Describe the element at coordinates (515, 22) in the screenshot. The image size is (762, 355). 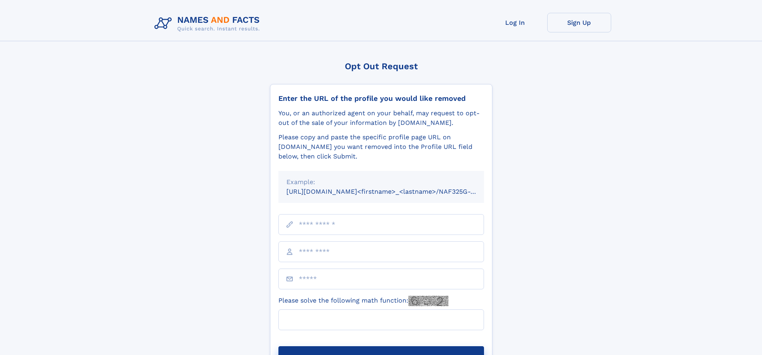
I see `a: Log In` at that location.